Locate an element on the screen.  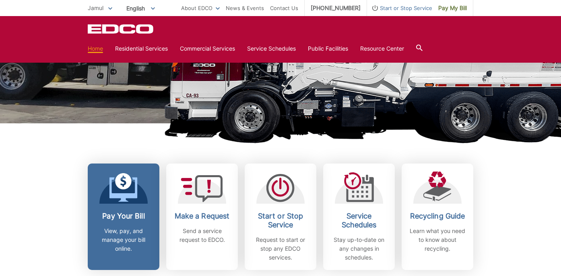
a: Contact Us is located at coordinates (284, 8).